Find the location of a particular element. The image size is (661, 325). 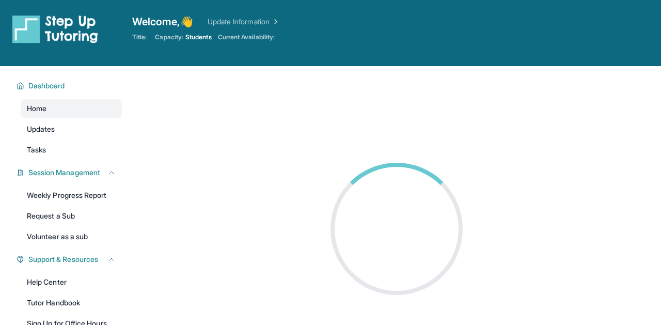

span: Dashboard is located at coordinates (46, 86).